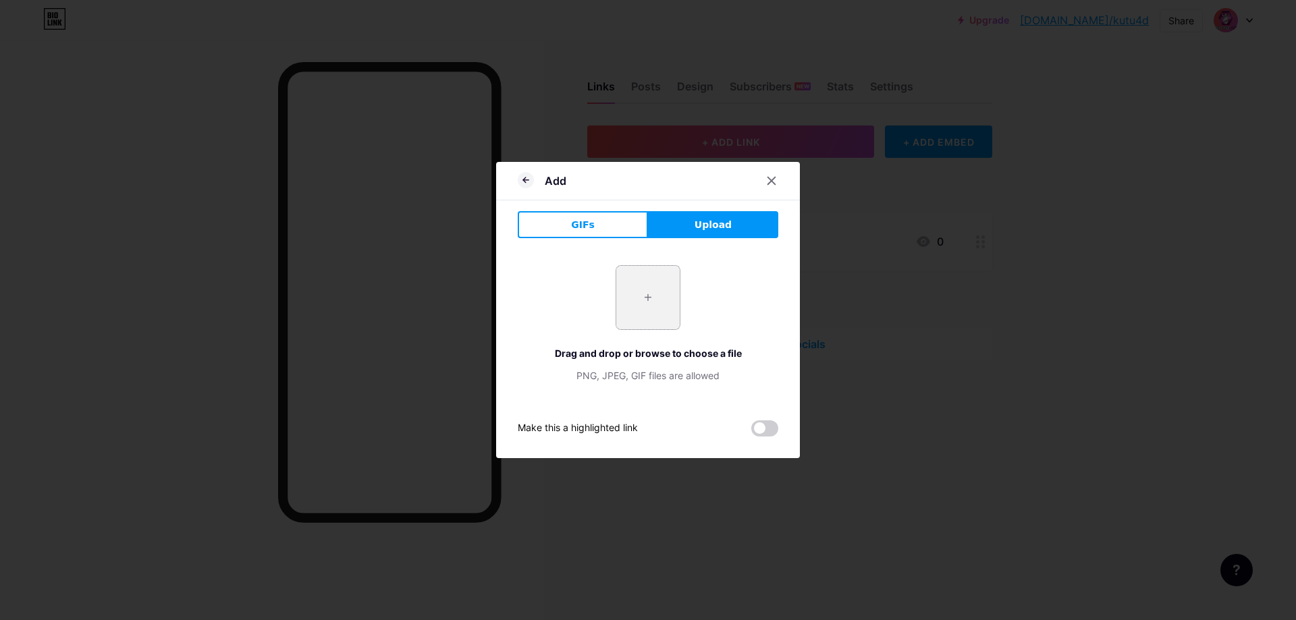 This screenshot has height=620, width=1296. What do you see at coordinates (578, 429) in the screenshot?
I see `div: Make this a highlighted link` at bounding box center [578, 429].